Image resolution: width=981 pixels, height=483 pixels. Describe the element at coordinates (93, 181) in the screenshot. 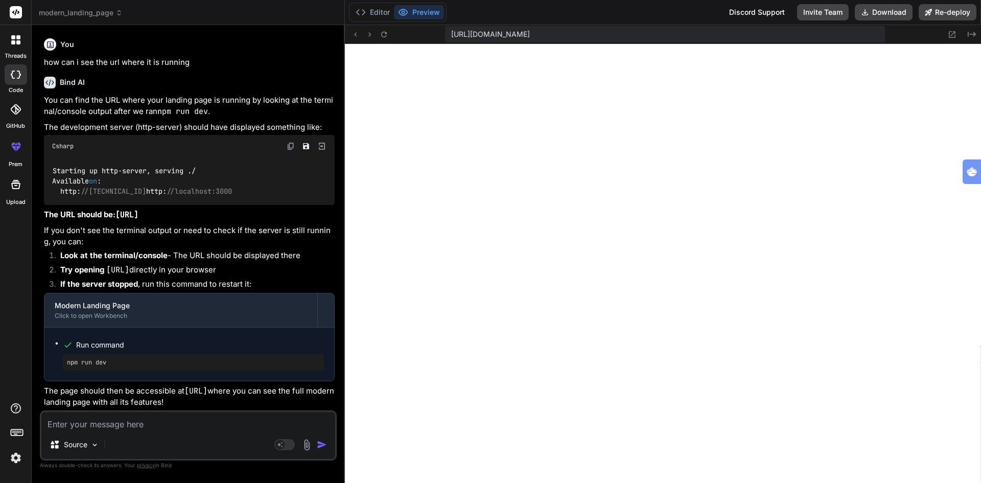

I see `span: on` at that location.